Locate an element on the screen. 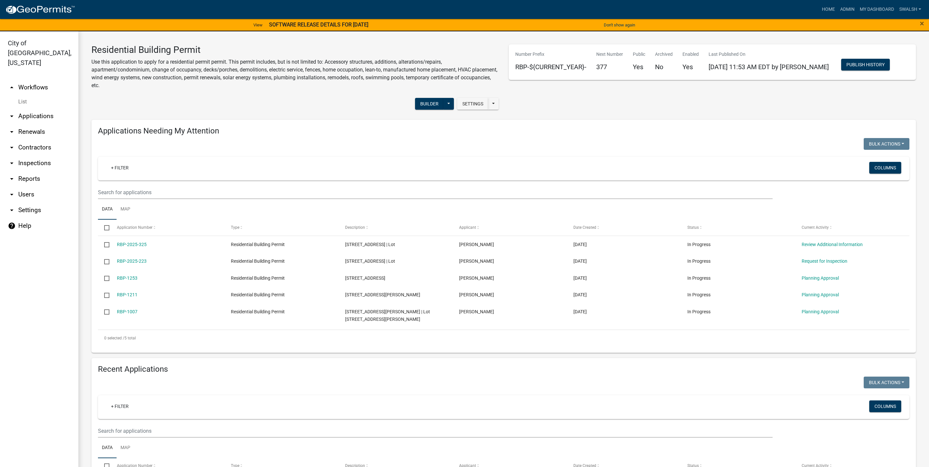 The height and width of the screenshot is (467, 929). datatable-header-cell: Select is located at coordinates (104, 228).